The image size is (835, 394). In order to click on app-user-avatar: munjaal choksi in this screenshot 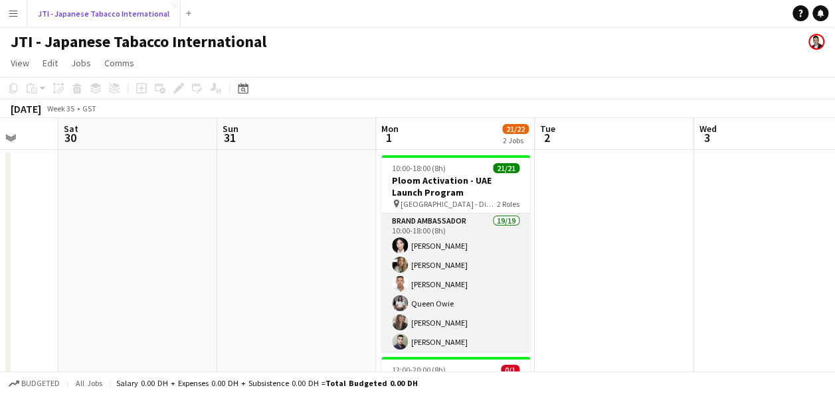, I will do `click(816, 42)`.